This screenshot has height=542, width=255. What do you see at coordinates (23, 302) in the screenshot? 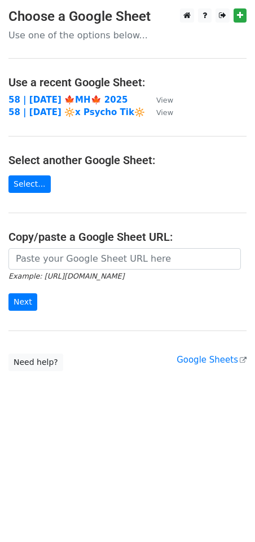
I see `input: Next` at bounding box center [23, 302].